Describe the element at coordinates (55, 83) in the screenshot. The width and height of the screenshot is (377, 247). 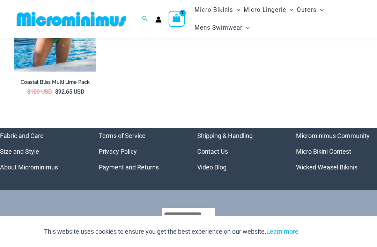
I see `a: Coastal Bliss Multi Lime Pack` at that location.